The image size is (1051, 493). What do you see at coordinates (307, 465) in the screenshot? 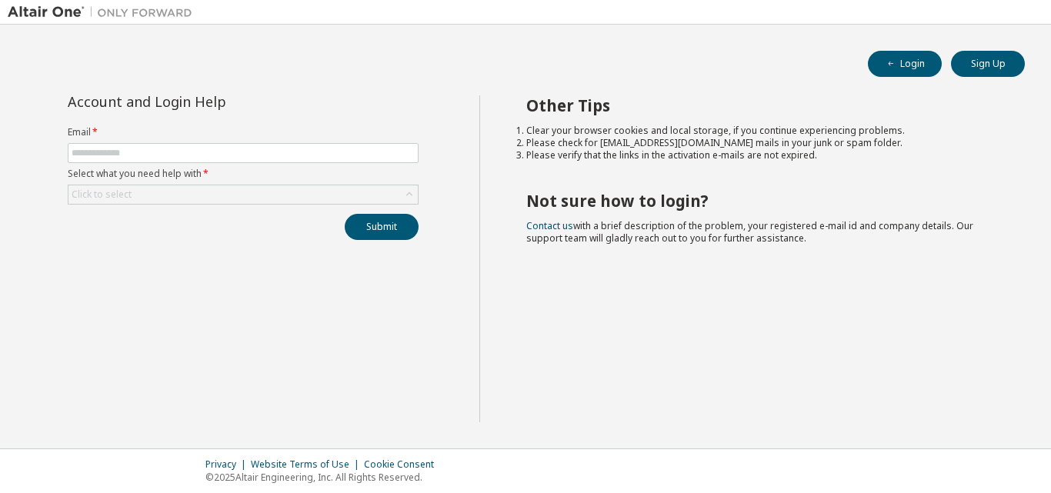
I see `div: Website Terms of Use` at bounding box center [307, 465].